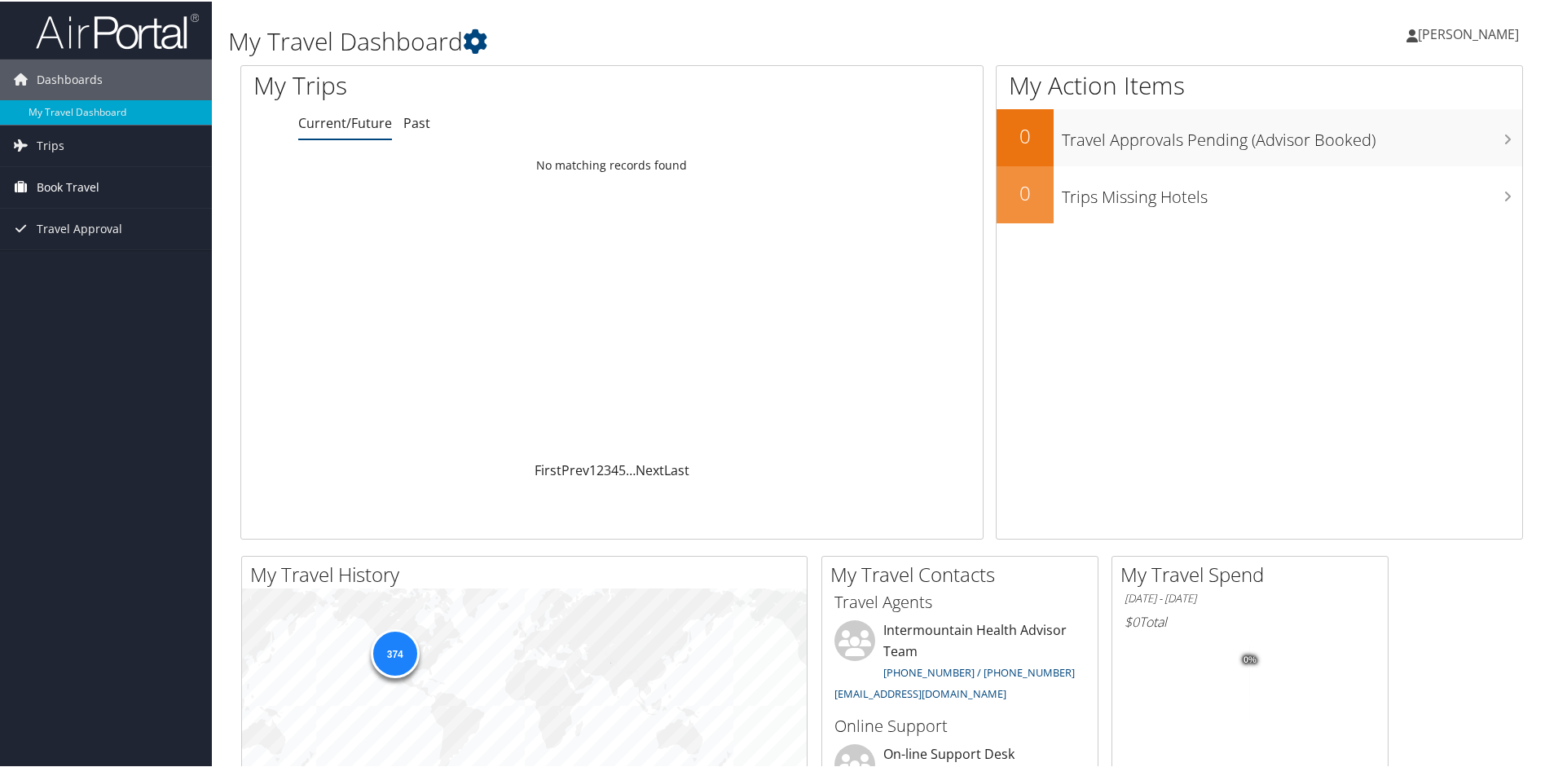  I want to click on h3: Travel Approvals Pending (Advisor Booked), so click(1291, 134).